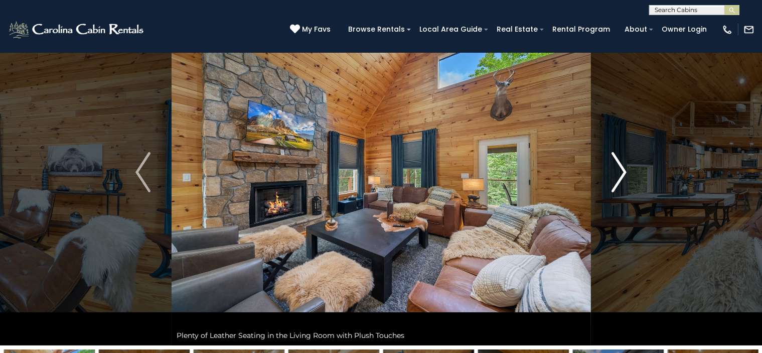 This screenshot has width=762, height=353. I want to click on a: Real Estate, so click(517, 29).